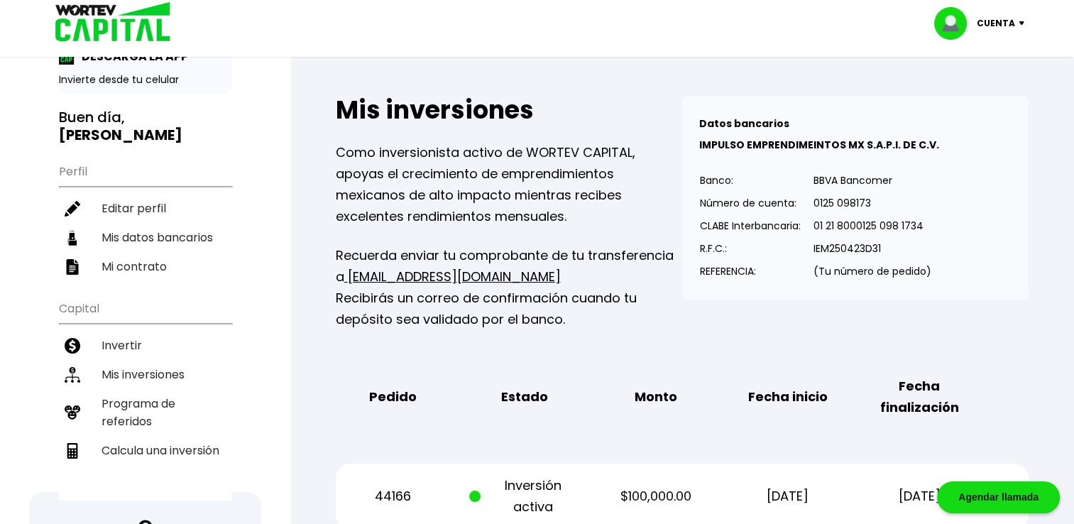 This screenshot has height=524, width=1074. Describe the element at coordinates (750, 271) in the screenshot. I see `p: REFERENCIA:` at that location.